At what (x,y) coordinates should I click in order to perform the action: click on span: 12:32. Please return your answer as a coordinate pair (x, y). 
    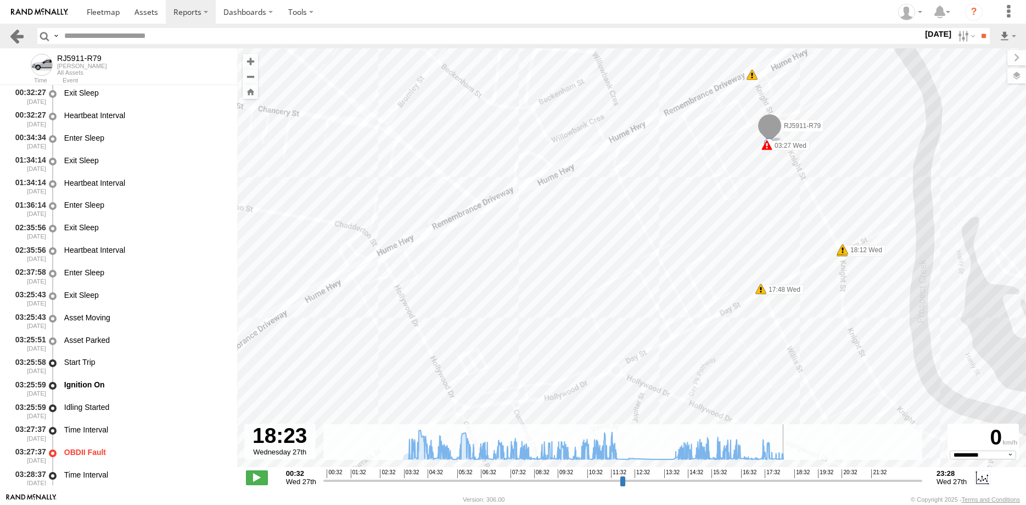
    Looking at the image, I should click on (642, 473).